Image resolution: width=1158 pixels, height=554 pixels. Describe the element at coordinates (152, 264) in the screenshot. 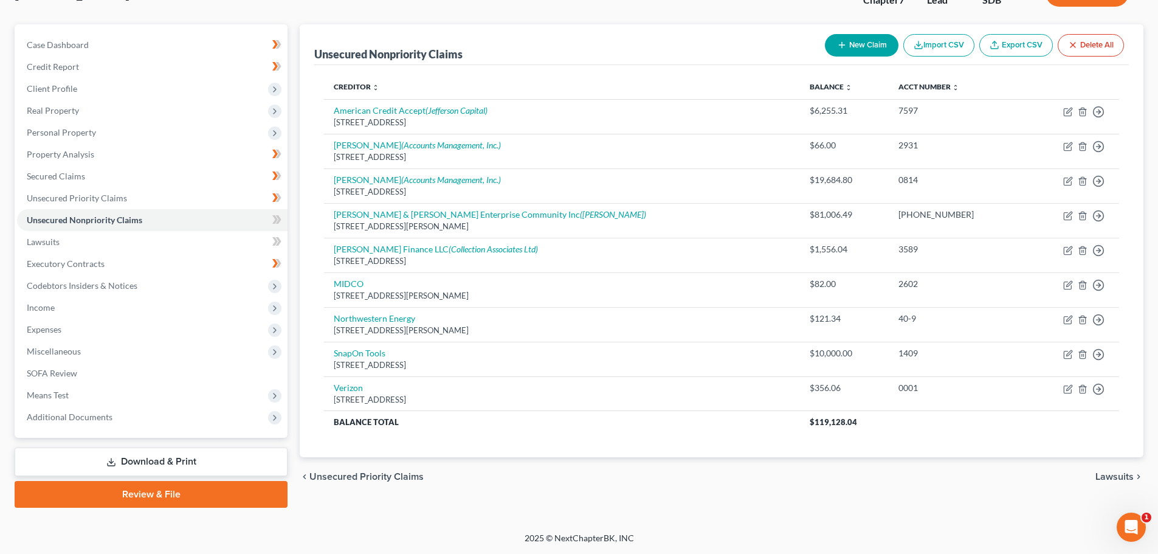

I see `a: Executory Contracts` at that location.